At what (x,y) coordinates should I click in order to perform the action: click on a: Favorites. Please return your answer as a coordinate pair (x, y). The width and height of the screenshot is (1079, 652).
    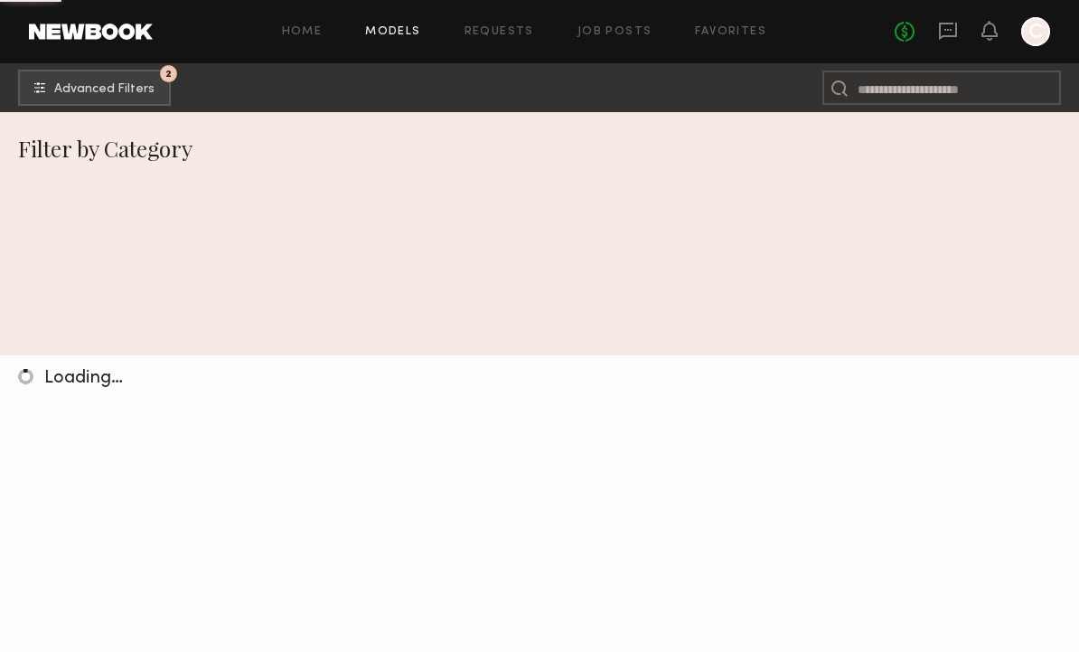
    Looking at the image, I should click on (730, 32).